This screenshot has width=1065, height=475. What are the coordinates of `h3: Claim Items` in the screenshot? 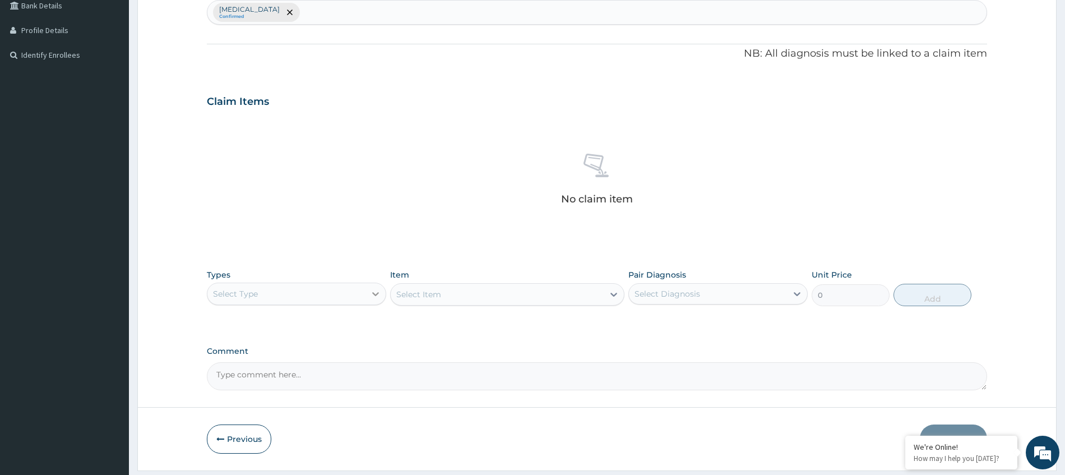 It's located at (238, 102).